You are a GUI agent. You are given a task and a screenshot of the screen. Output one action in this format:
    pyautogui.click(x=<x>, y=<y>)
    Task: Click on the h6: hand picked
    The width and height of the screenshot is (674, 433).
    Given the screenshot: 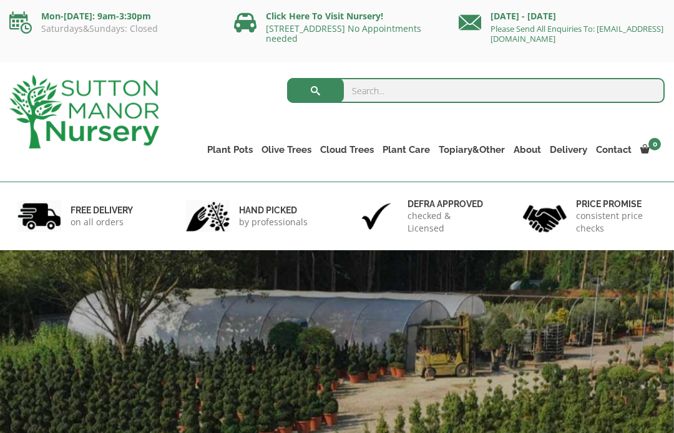 What is the action you would take?
    pyautogui.click(x=273, y=210)
    